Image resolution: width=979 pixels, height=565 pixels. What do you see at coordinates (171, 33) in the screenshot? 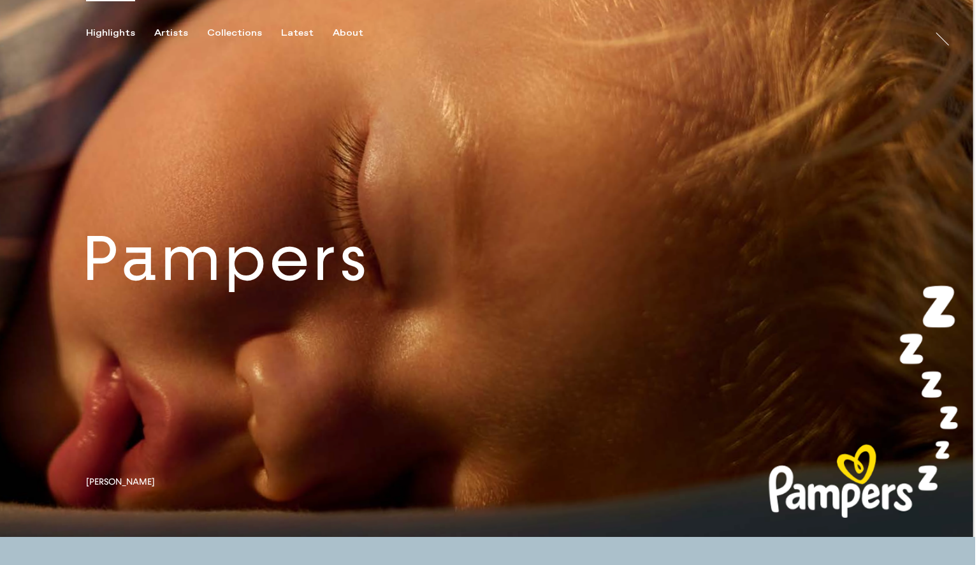
I see `div: Artists` at bounding box center [171, 33].